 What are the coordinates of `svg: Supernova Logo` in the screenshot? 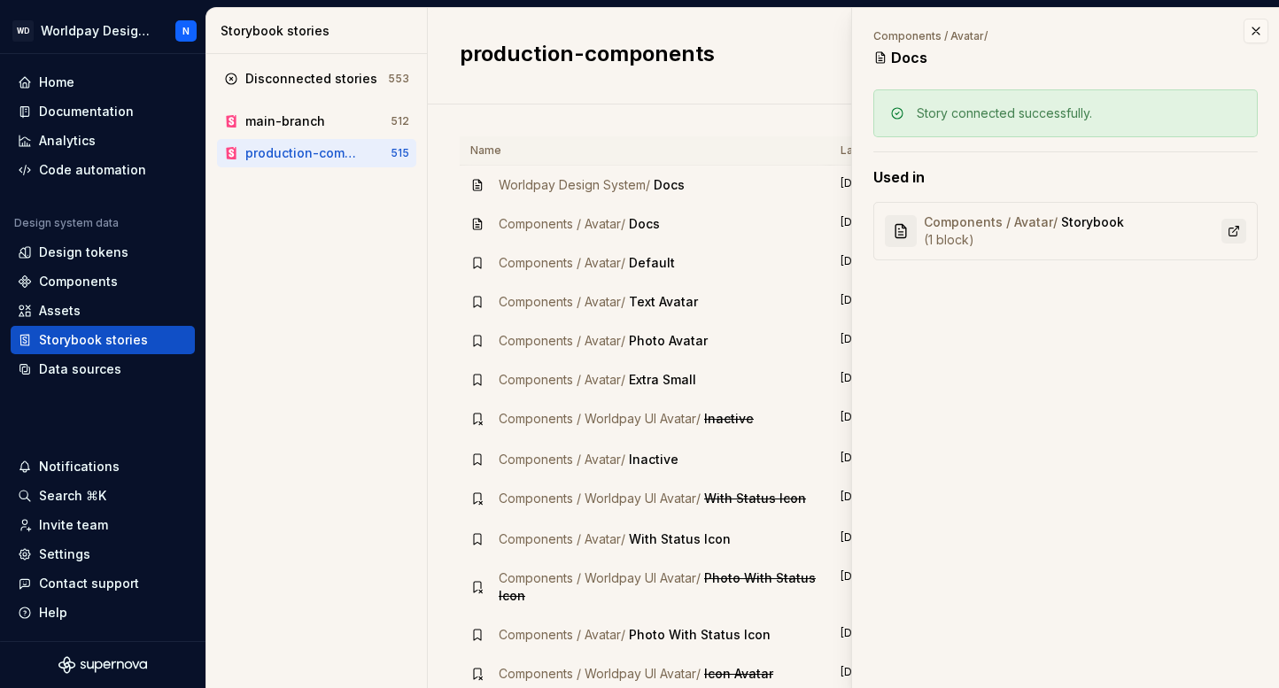 It's located at (103, 665).